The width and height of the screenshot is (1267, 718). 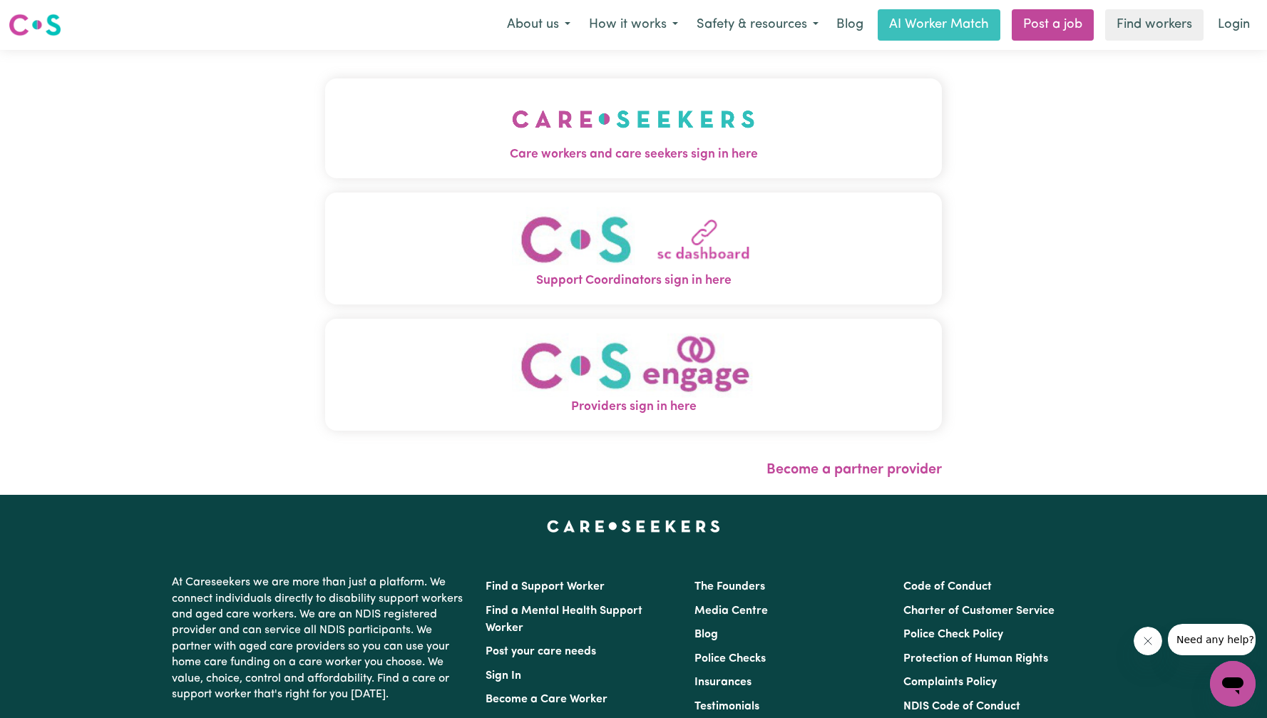 I want to click on a: Code of Conduct, so click(x=948, y=587).